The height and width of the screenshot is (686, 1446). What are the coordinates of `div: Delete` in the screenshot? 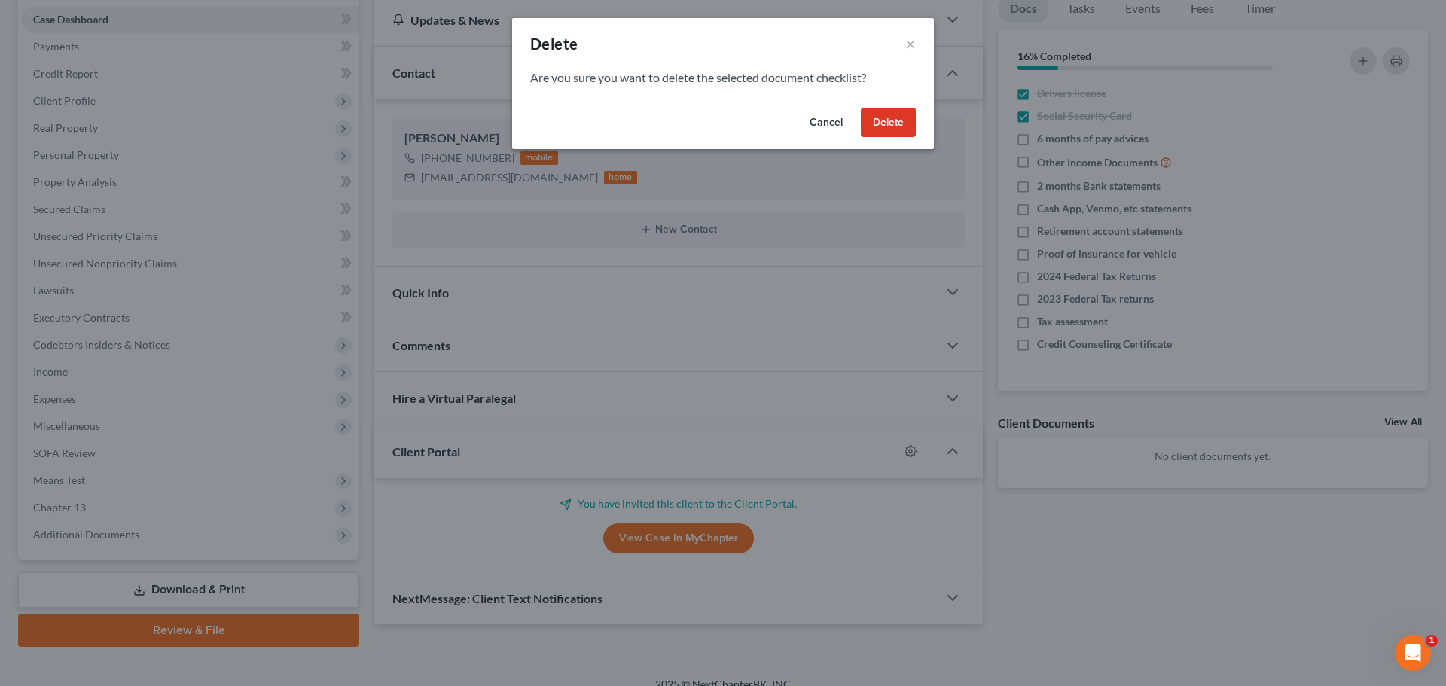 It's located at (553, 44).